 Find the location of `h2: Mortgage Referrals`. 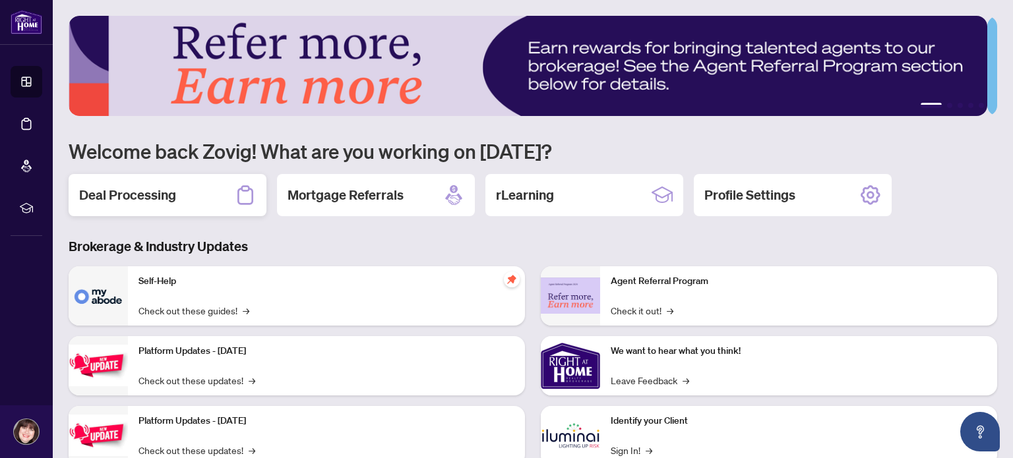

h2: Mortgage Referrals is located at coordinates (345, 195).